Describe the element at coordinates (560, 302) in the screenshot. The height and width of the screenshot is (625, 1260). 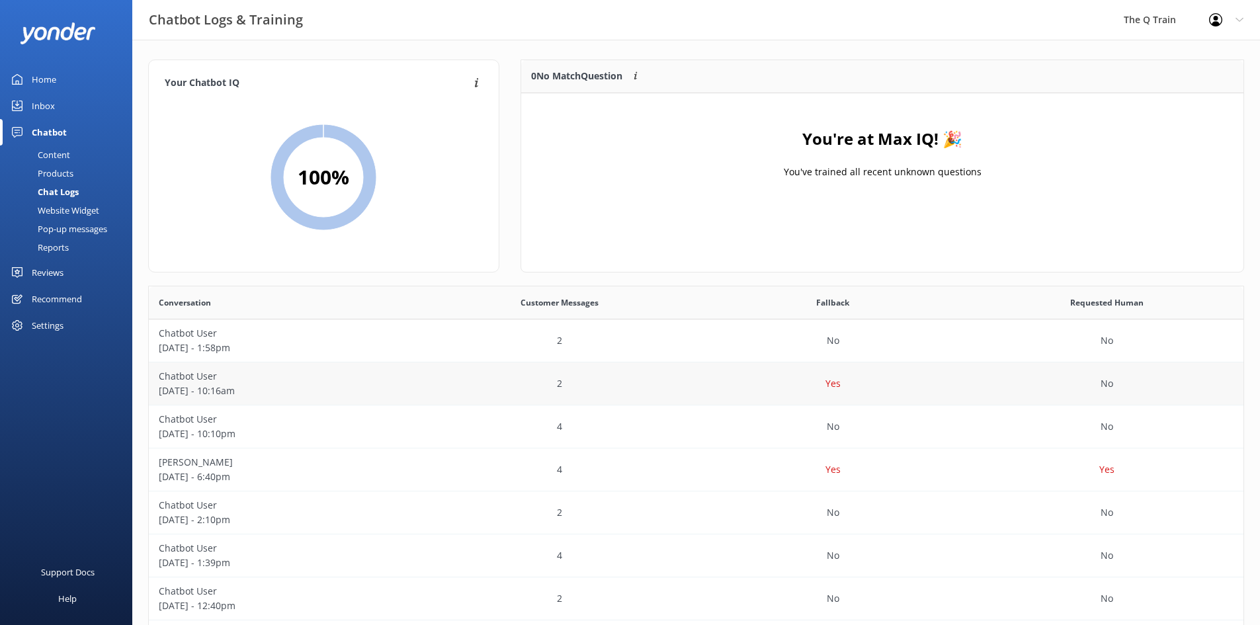
I see `span: Customer Messages` at that location.